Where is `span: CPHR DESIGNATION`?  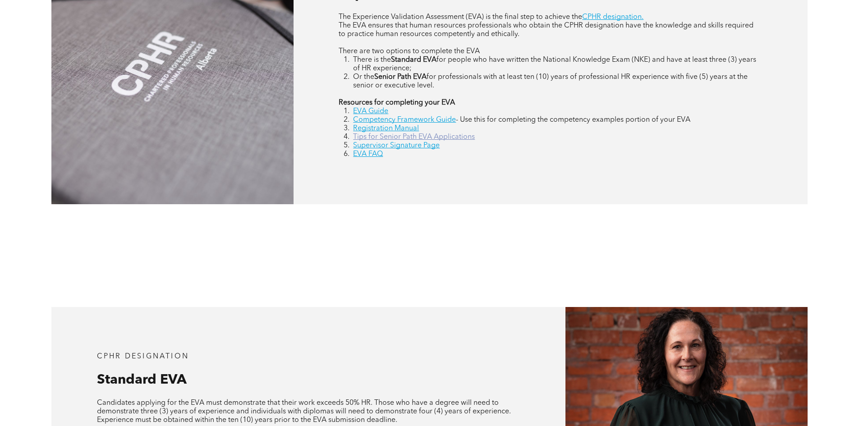
span: CPHR DESIGNATION is located at coordinates (143, 357).